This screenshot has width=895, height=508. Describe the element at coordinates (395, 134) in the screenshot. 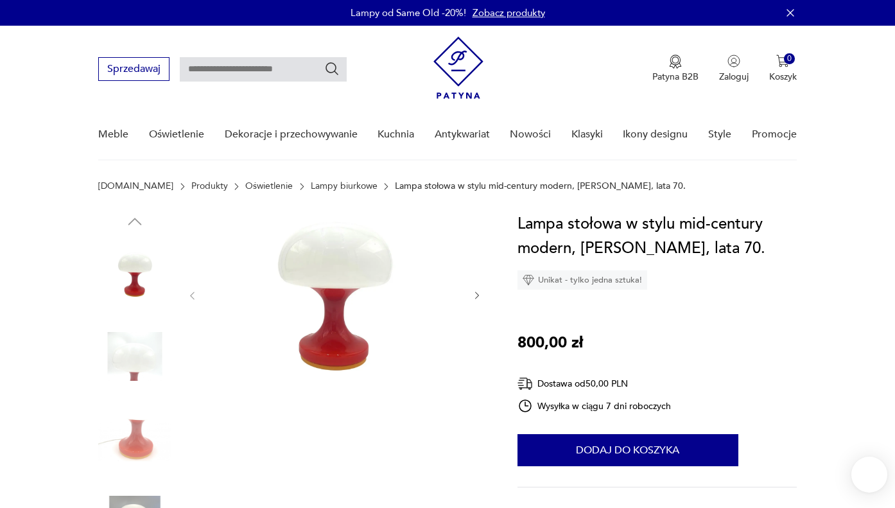

I see `a: Kuchnia` at that location.